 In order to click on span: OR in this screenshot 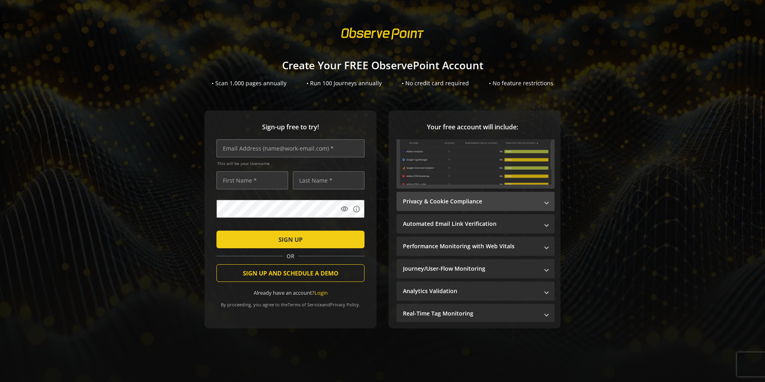, I will do `click(291, 256)`.